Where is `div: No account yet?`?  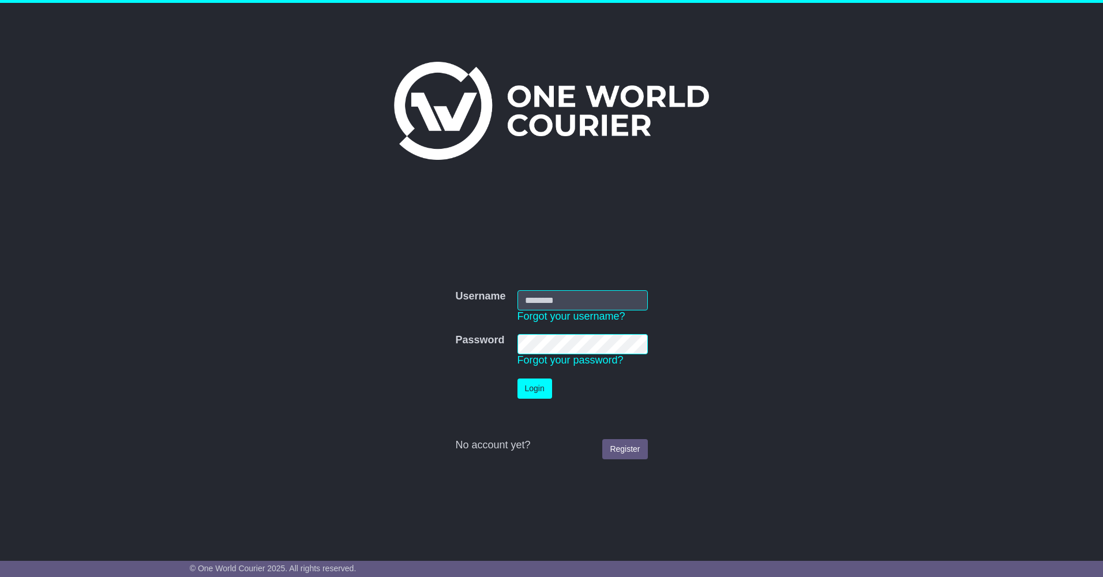
div: No account yet? is located at coordinates (551, 445).